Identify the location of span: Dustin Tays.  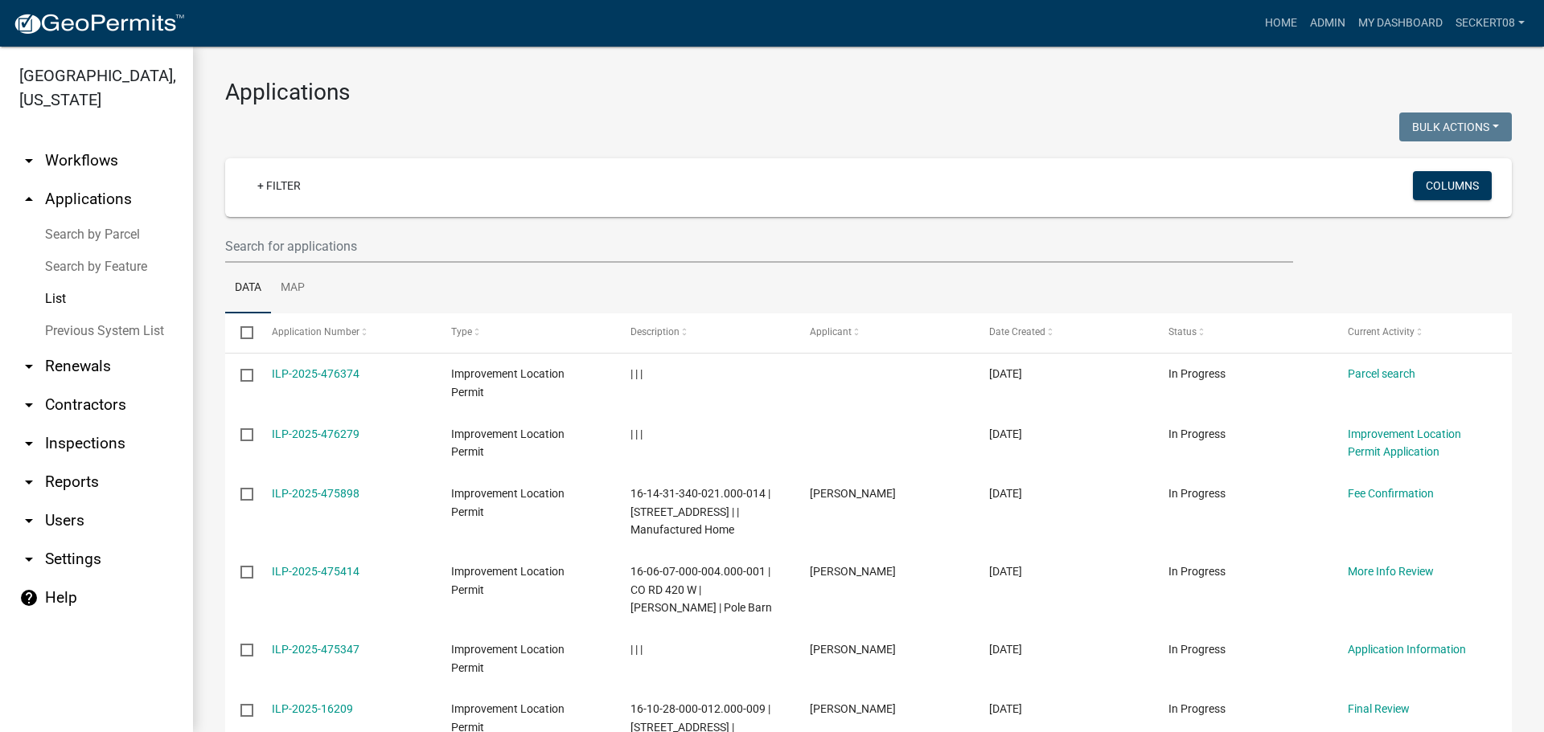
(852, 709).